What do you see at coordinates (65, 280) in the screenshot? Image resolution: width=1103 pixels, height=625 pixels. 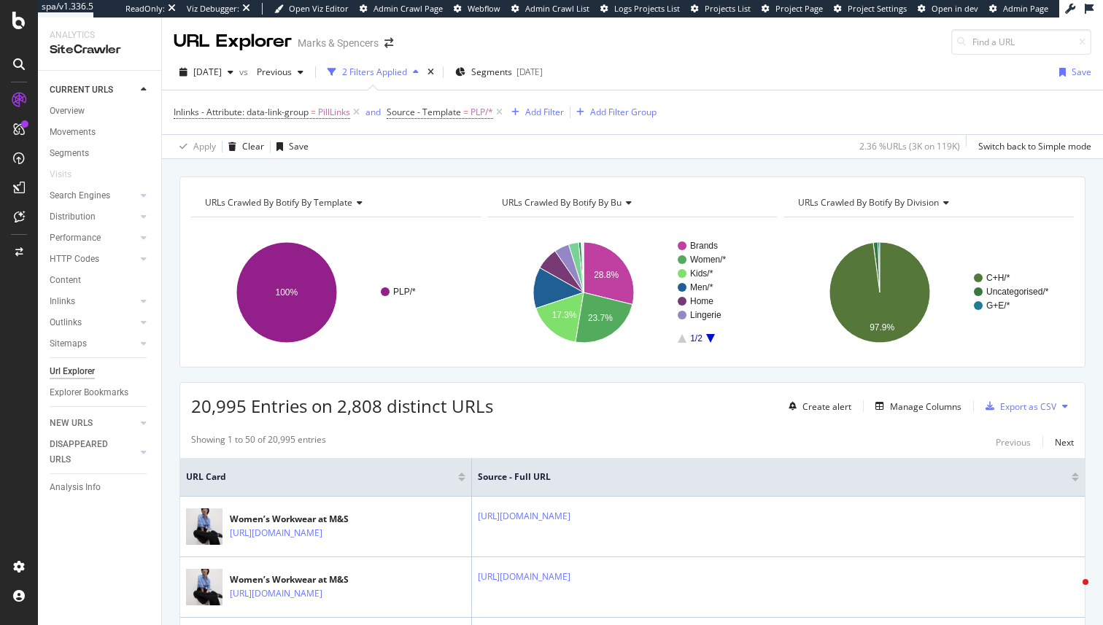 I see `div: Content` at bounding box center [65, 280].